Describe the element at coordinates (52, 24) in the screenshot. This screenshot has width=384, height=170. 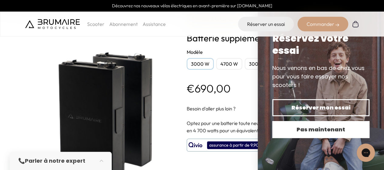
I see `img: Brumaire Motocycles` at that location.